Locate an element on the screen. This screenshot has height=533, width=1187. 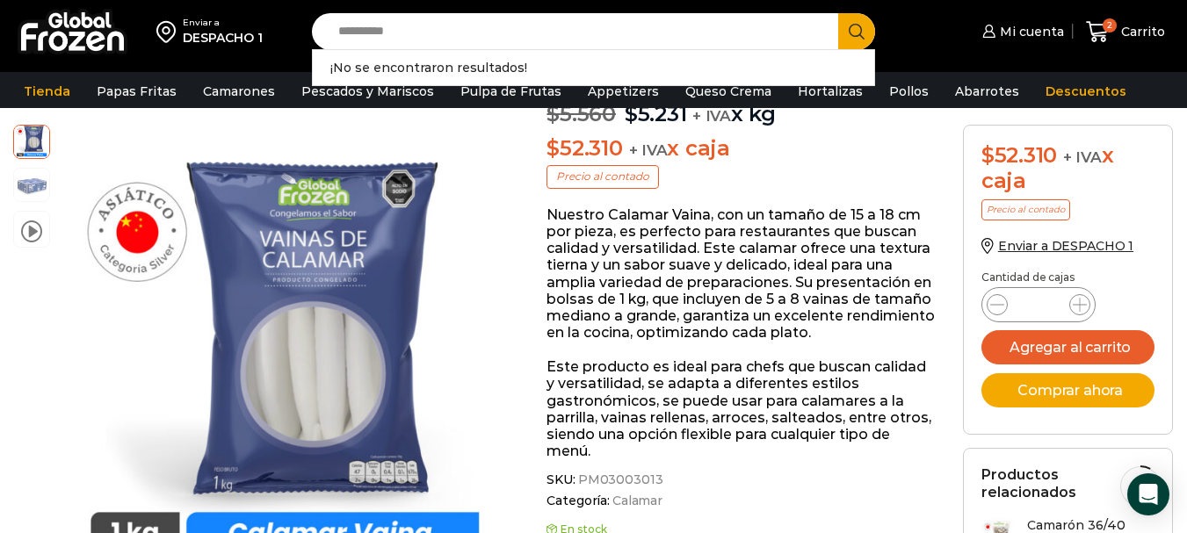
a: Calamar is located at coordinates (636, 501).